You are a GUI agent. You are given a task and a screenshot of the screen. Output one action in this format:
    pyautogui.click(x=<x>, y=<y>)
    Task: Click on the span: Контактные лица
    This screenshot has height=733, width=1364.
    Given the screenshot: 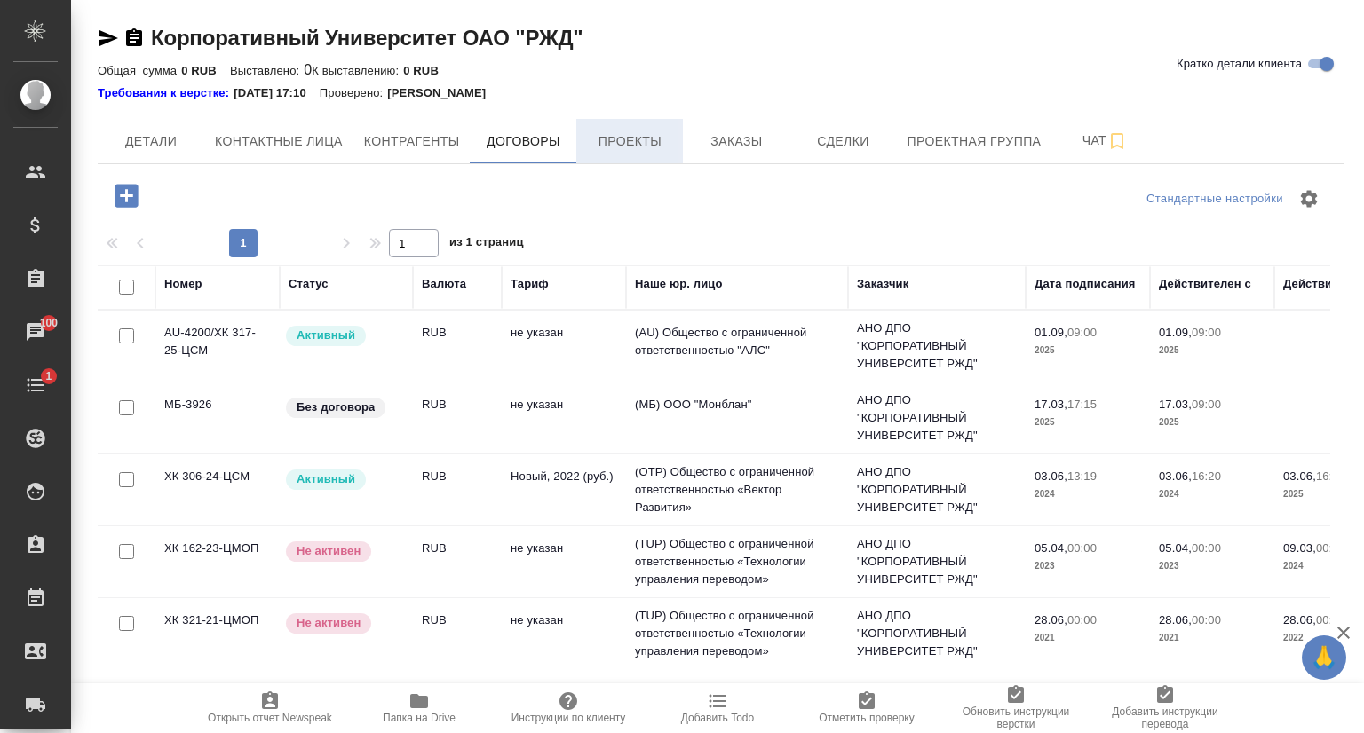 What is the action you would take?
    pyautogui.click(x=279, y=141)
    